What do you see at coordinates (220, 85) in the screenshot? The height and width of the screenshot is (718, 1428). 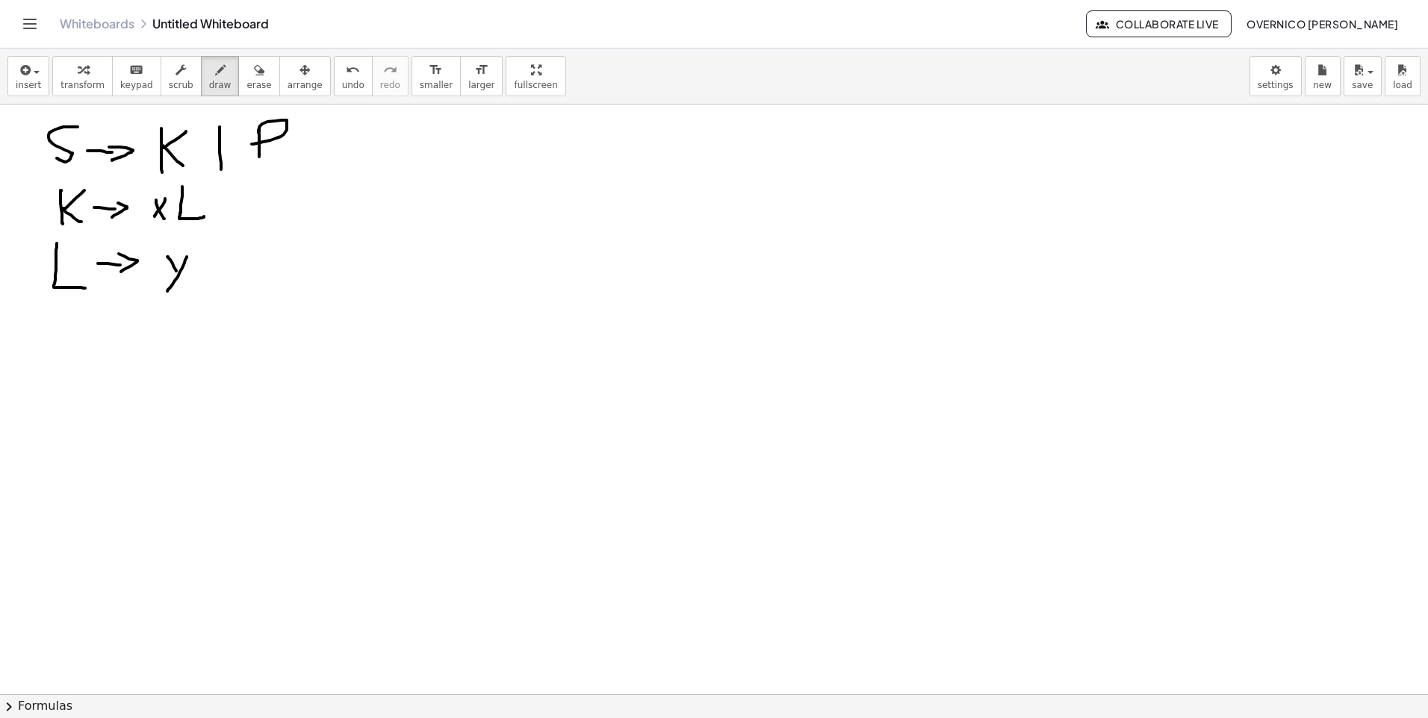 I see `span: draw` at bounding box center [220, 85].